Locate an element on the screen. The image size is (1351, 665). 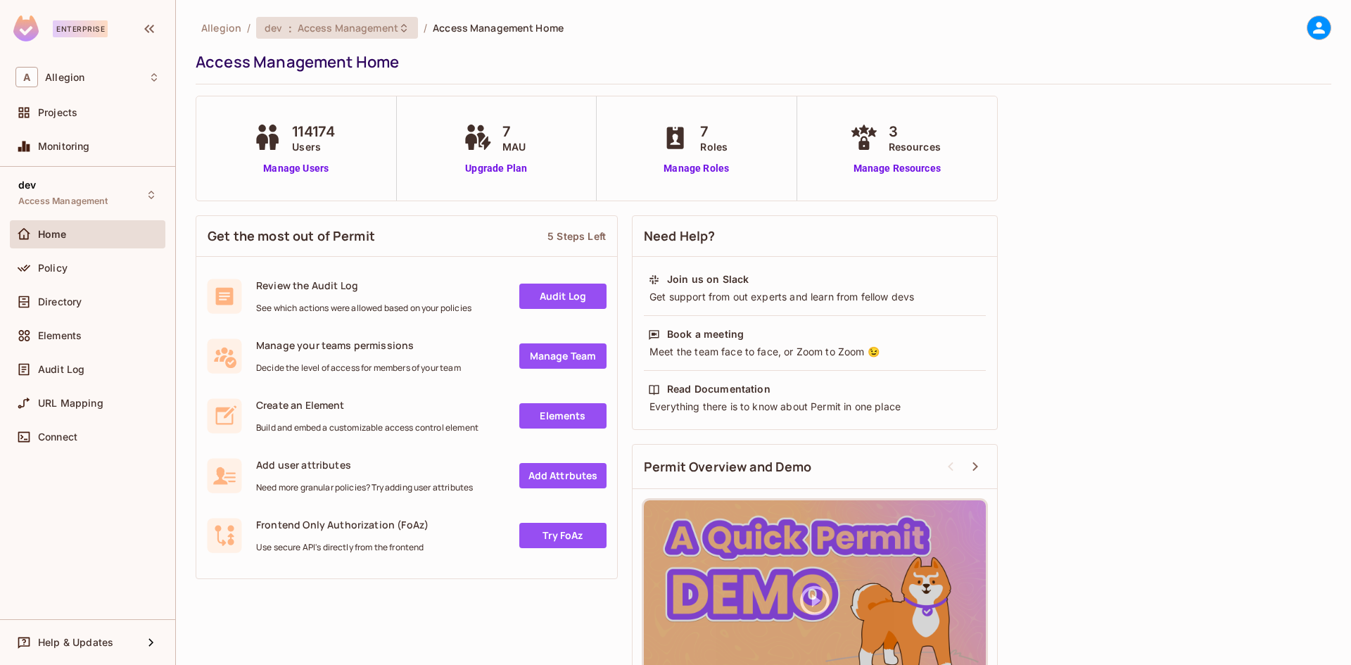
a: Manage Roles is located at coordinates (696, 168).